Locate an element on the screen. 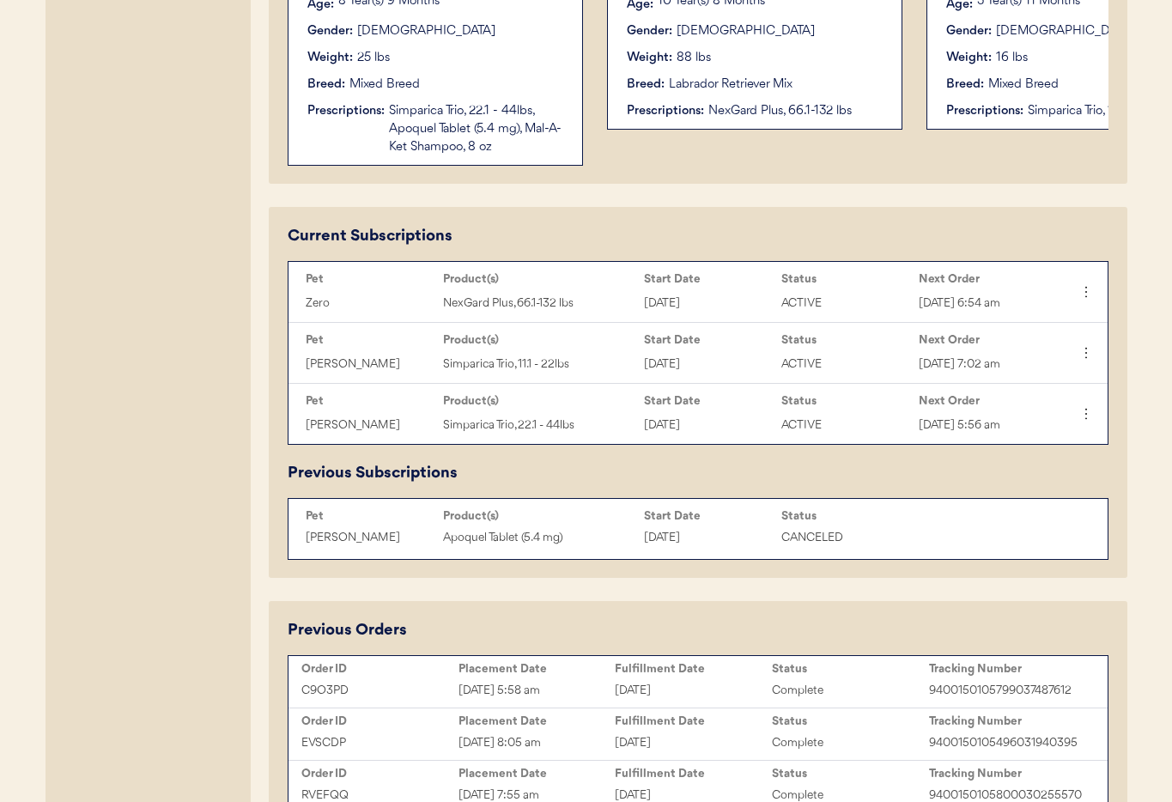  div: 9400150105496031940395 is located at coordinates (1007, 743).